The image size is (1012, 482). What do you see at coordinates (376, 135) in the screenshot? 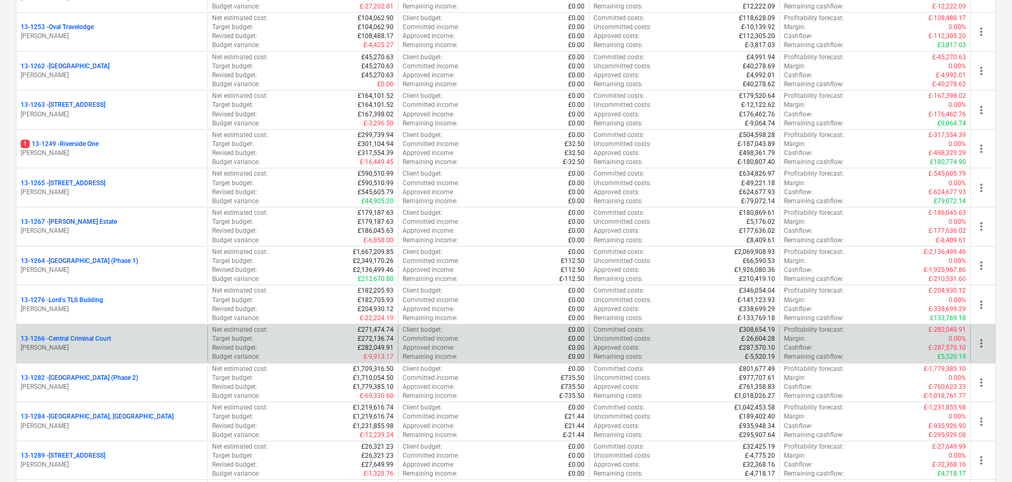
I see `p: £299,739.94` at bounding box center [376, 135].